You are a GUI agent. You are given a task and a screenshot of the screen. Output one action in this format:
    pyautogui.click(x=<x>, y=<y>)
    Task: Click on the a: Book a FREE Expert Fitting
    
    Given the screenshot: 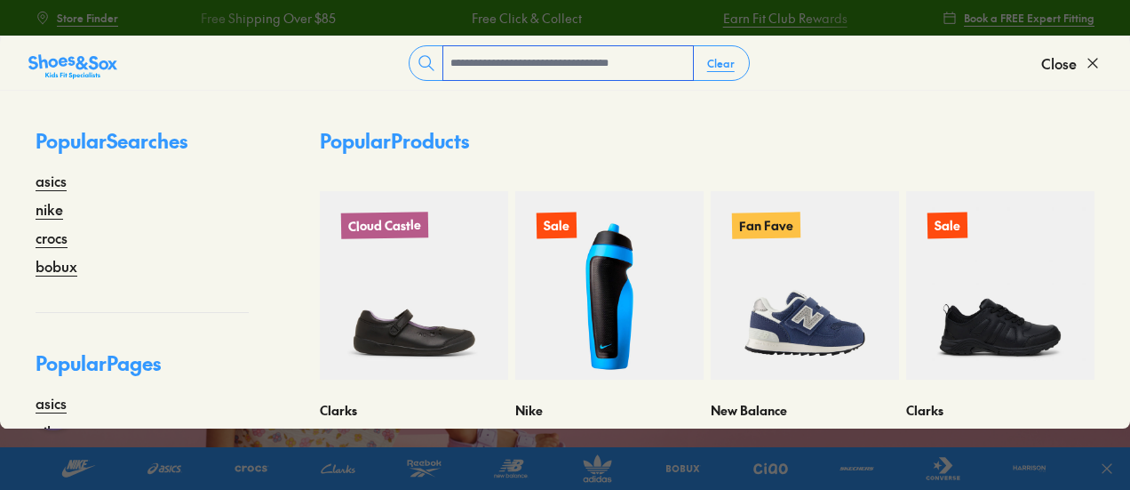 What is the action you would take?
    pyautogui.click(x=1018, y=18)
    